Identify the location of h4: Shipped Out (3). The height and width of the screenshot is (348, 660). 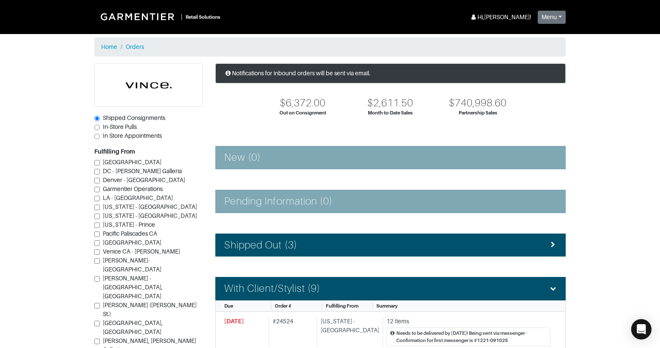
(261, 245).